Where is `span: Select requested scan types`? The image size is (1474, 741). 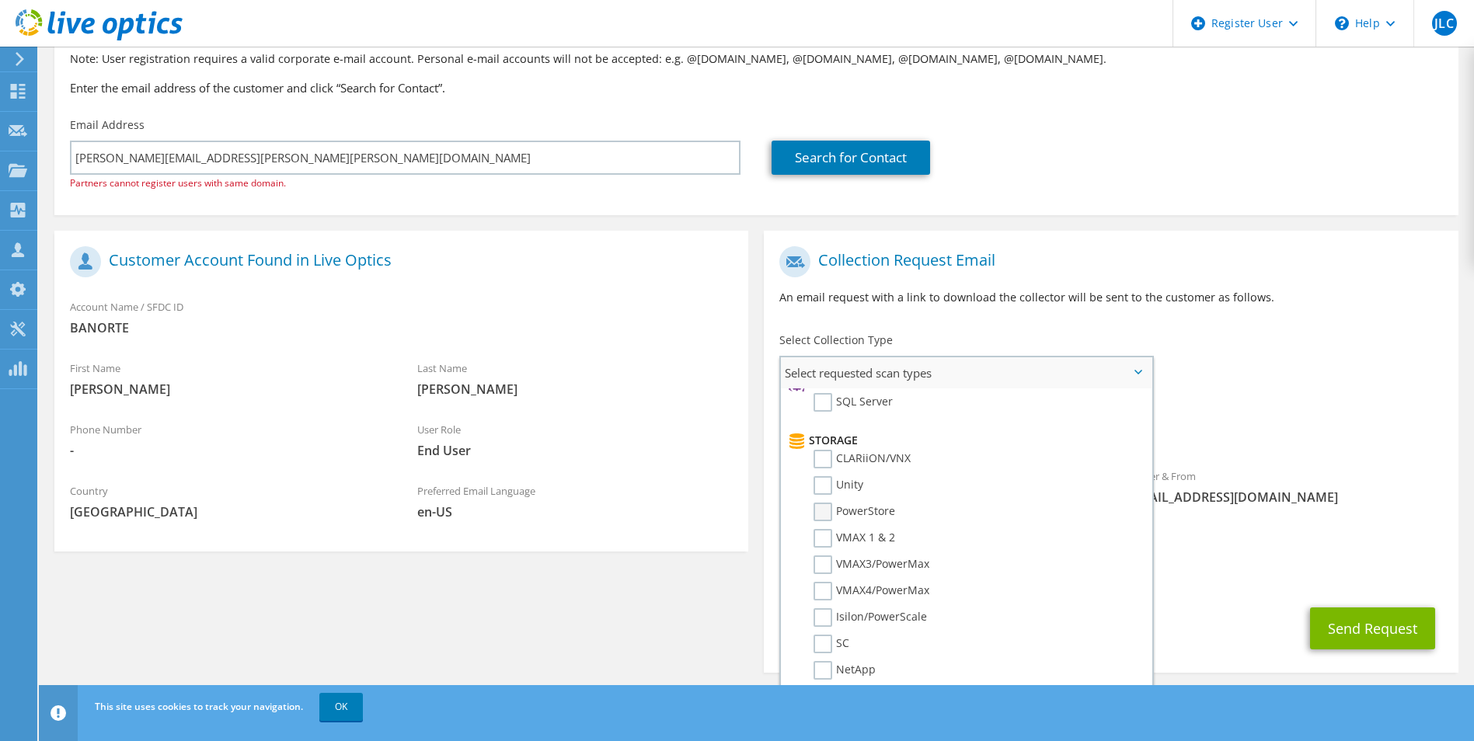 span: Select requested scan types is located at coordinates (966, 373).